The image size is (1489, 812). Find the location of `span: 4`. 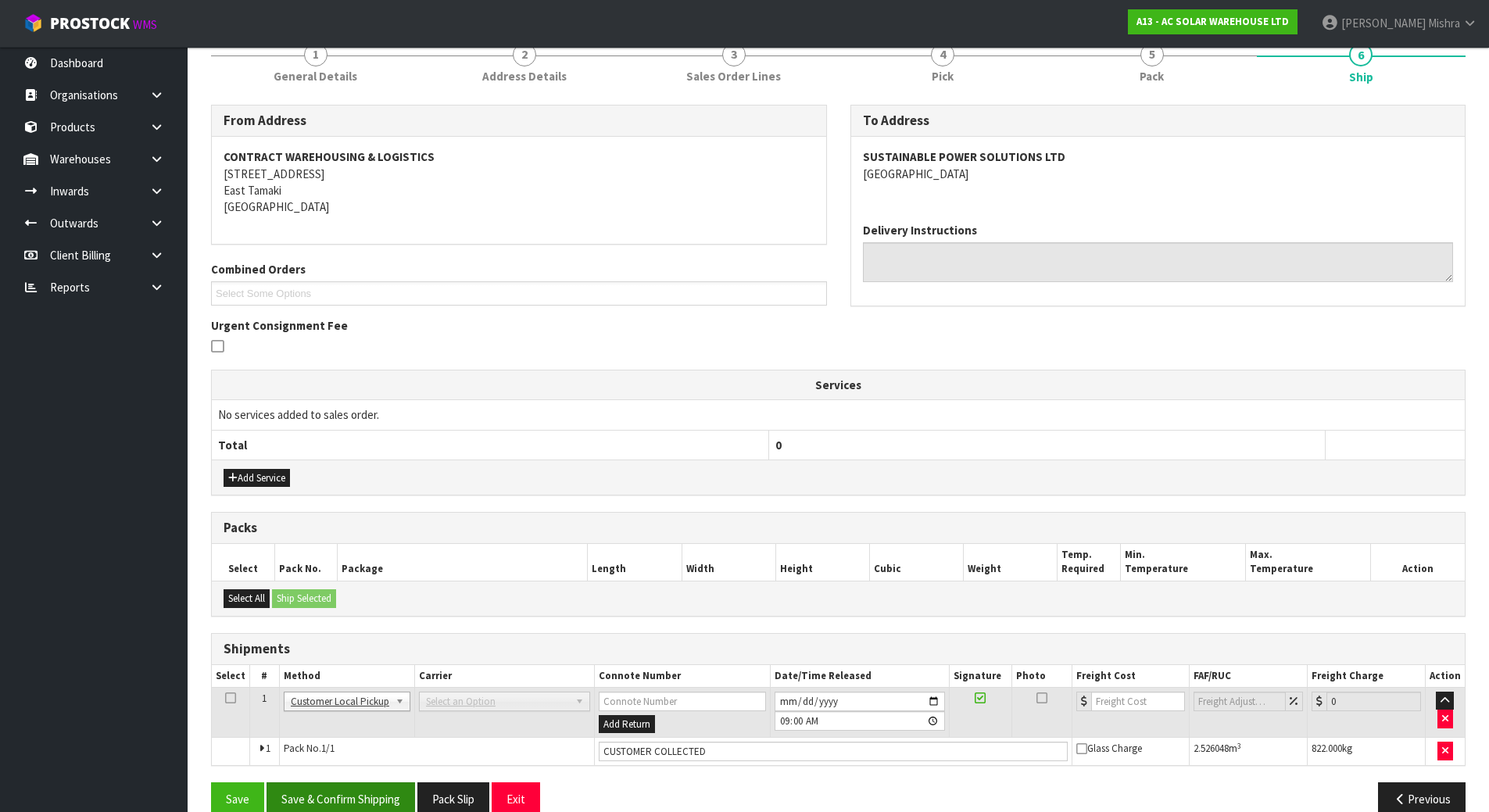

span: 4 is located at coordinates (942, 55).